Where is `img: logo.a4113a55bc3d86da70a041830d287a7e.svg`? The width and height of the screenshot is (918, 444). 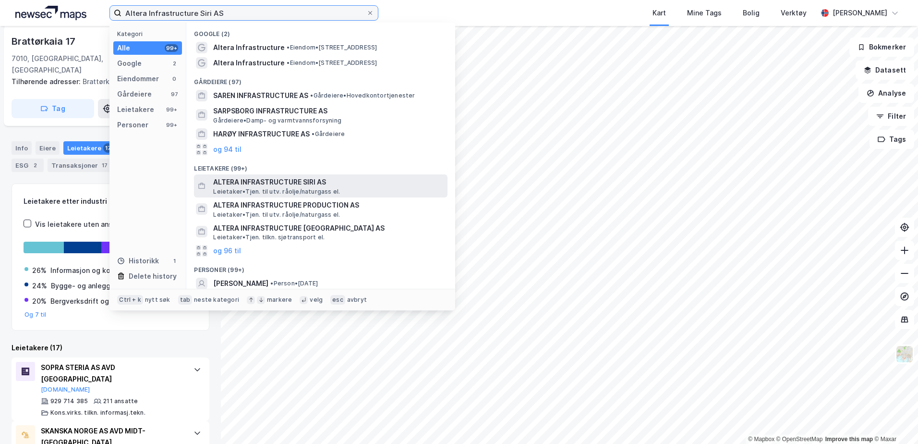 img: logo.a4113a55bc3d86da70a041830d287a7e.svg is located at coordinates (51, 13).